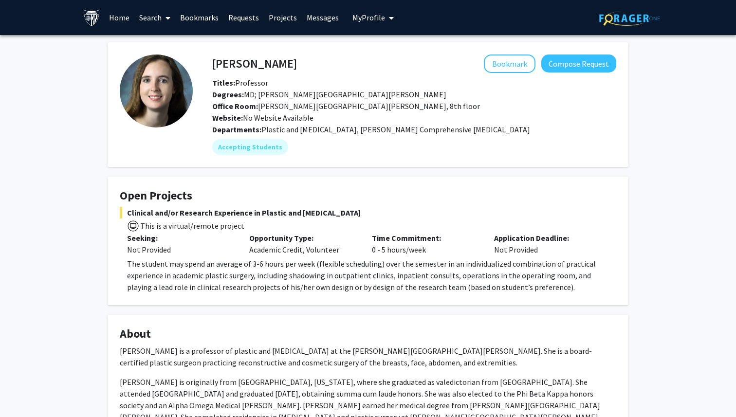 The height and width of the screenshot is (417, 736). What do you see at coordinates (237, 129) in the screenshot?
I see `b: Departments:` at bounding box center [237, 129].